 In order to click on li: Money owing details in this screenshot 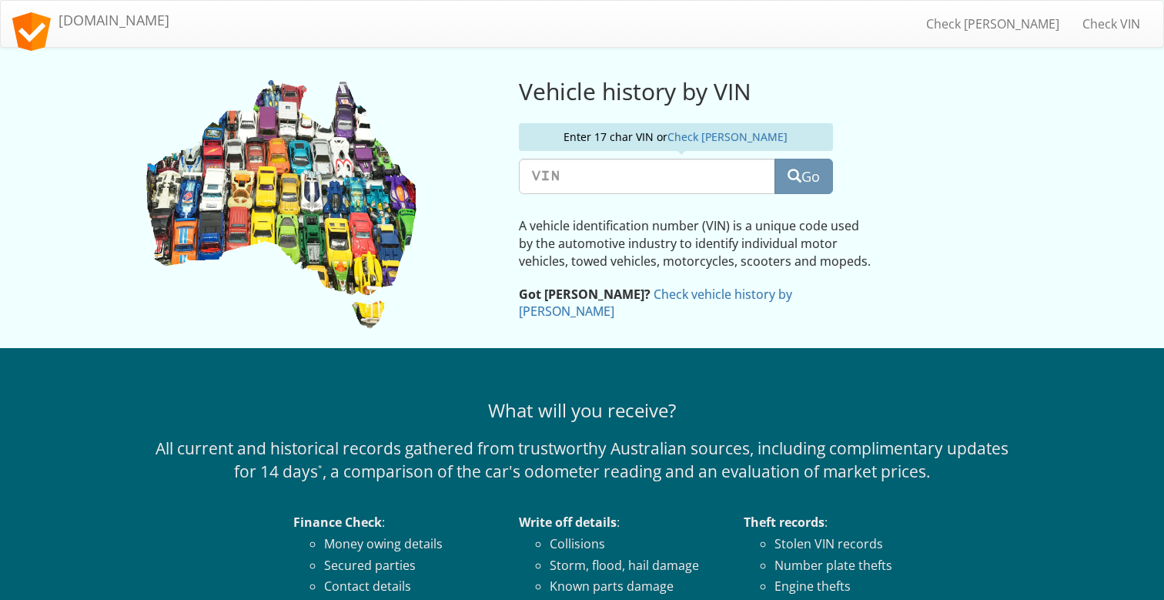, I will do `click(409, 543)`.